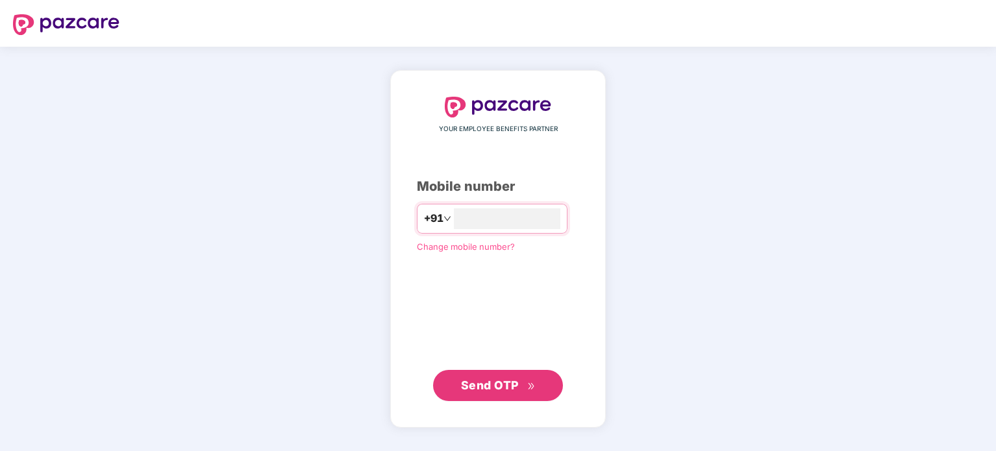 The width and height of the screenshot is (996, 451). I want to click on span: Change mobile number?, so click(466, 247).